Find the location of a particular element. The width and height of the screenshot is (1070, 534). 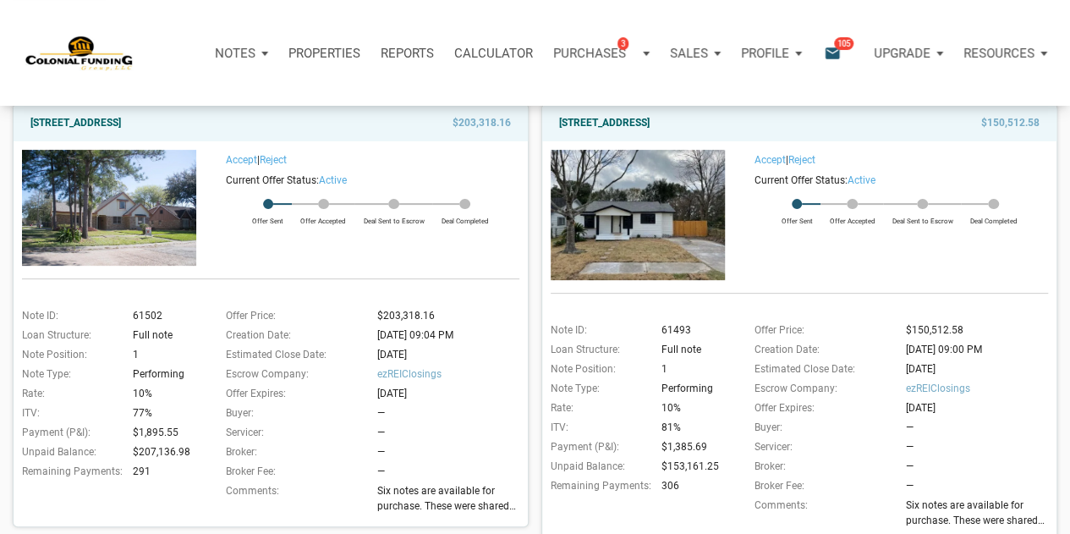

a: Purchases3 is located at coordinates (601, 53).